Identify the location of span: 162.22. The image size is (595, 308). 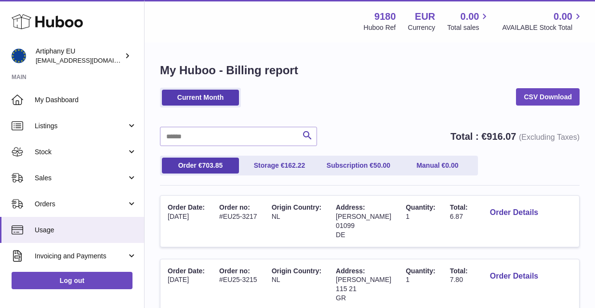
(295, 165).